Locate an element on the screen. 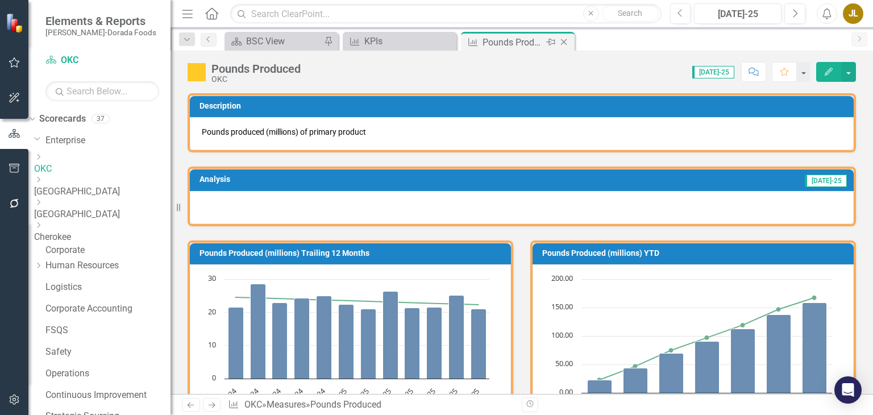 The height and width of the screenshot is (415, 873). a: Continuous Improvement is located at coordinates (108, 395).